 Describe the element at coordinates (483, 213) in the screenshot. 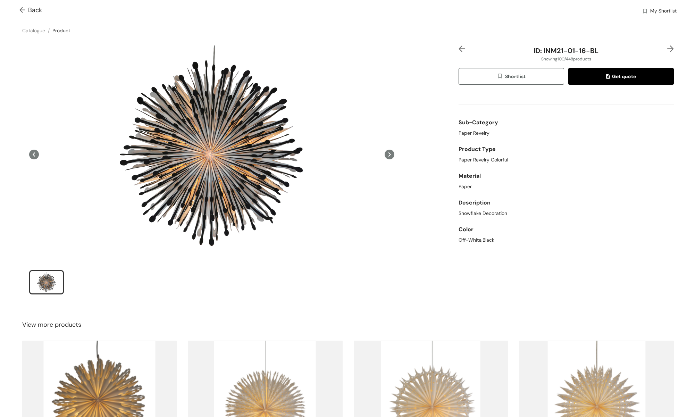

I see `span: Snowflake Decoration` at that location.